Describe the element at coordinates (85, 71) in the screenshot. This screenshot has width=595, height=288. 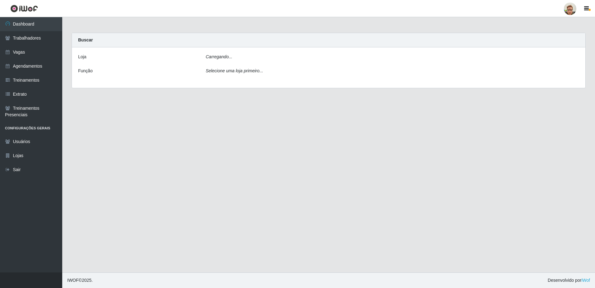
I see `label: Função` at that location.